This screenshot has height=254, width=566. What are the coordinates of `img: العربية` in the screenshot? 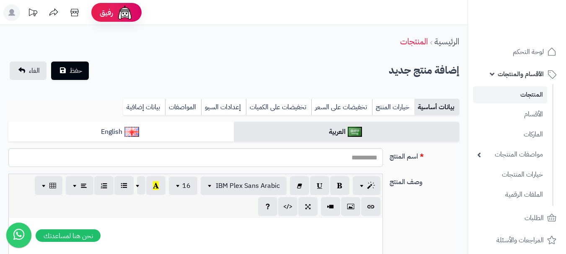 It's located at (355, 132).